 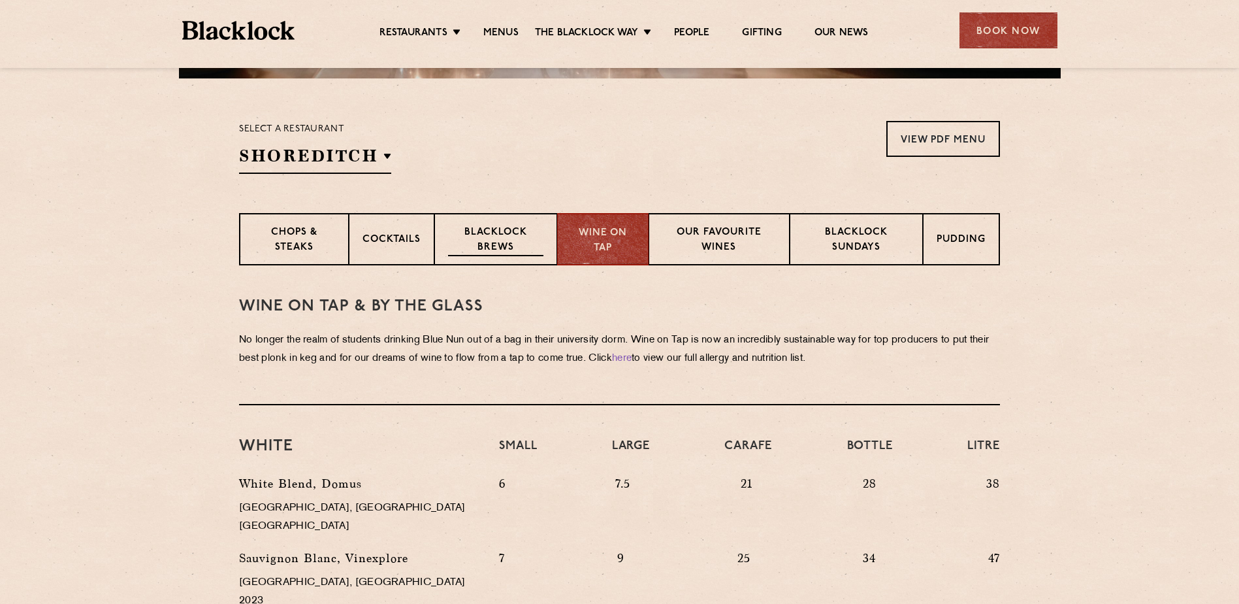 I want to click on h4: Small, so click(x=518, y=453).